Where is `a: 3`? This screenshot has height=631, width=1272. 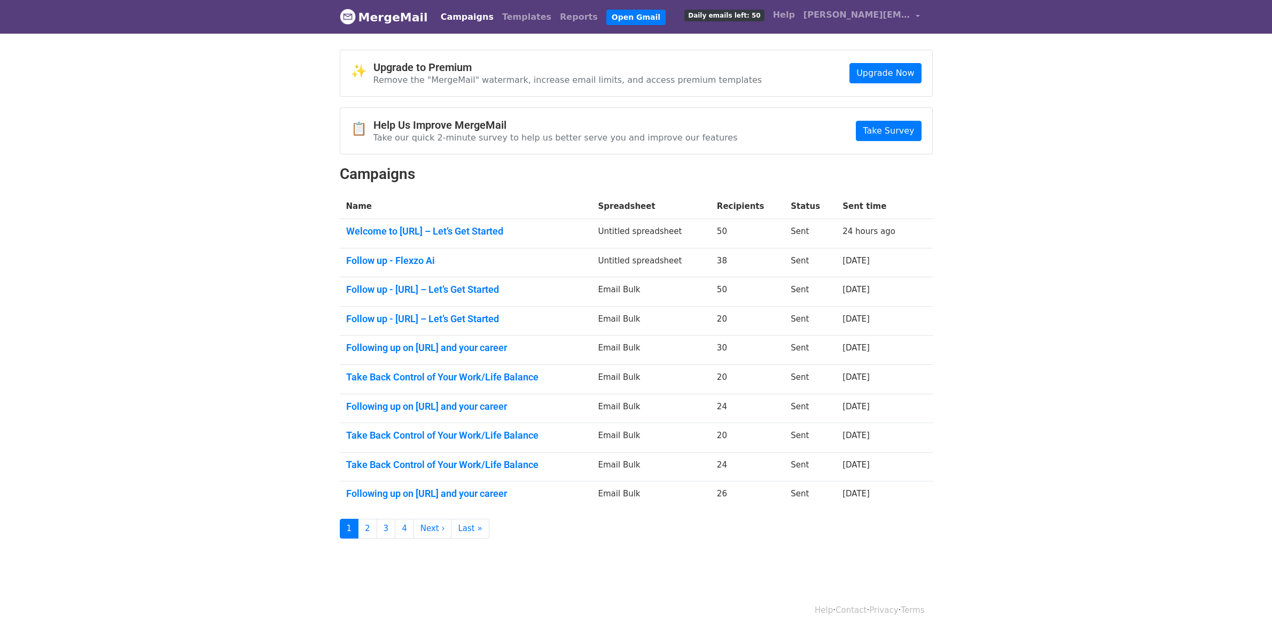
a: 3 is located at coordinates (386, 528).